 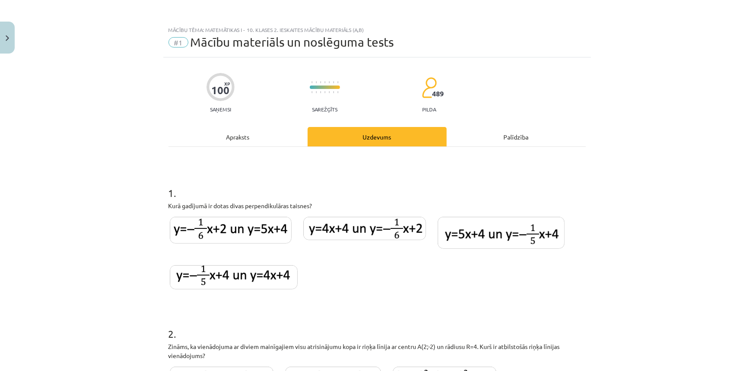 I want to click on h1: 2 ., so click(x=377, y=326).